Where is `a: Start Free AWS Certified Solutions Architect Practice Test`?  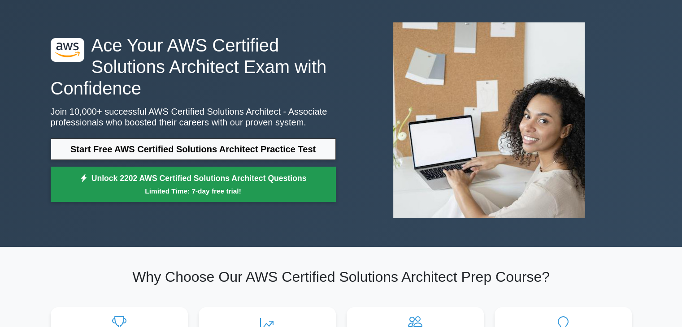
a: Start Free AWS Certified Solutions Architect Practice Test is located at coordinates (193, 149).